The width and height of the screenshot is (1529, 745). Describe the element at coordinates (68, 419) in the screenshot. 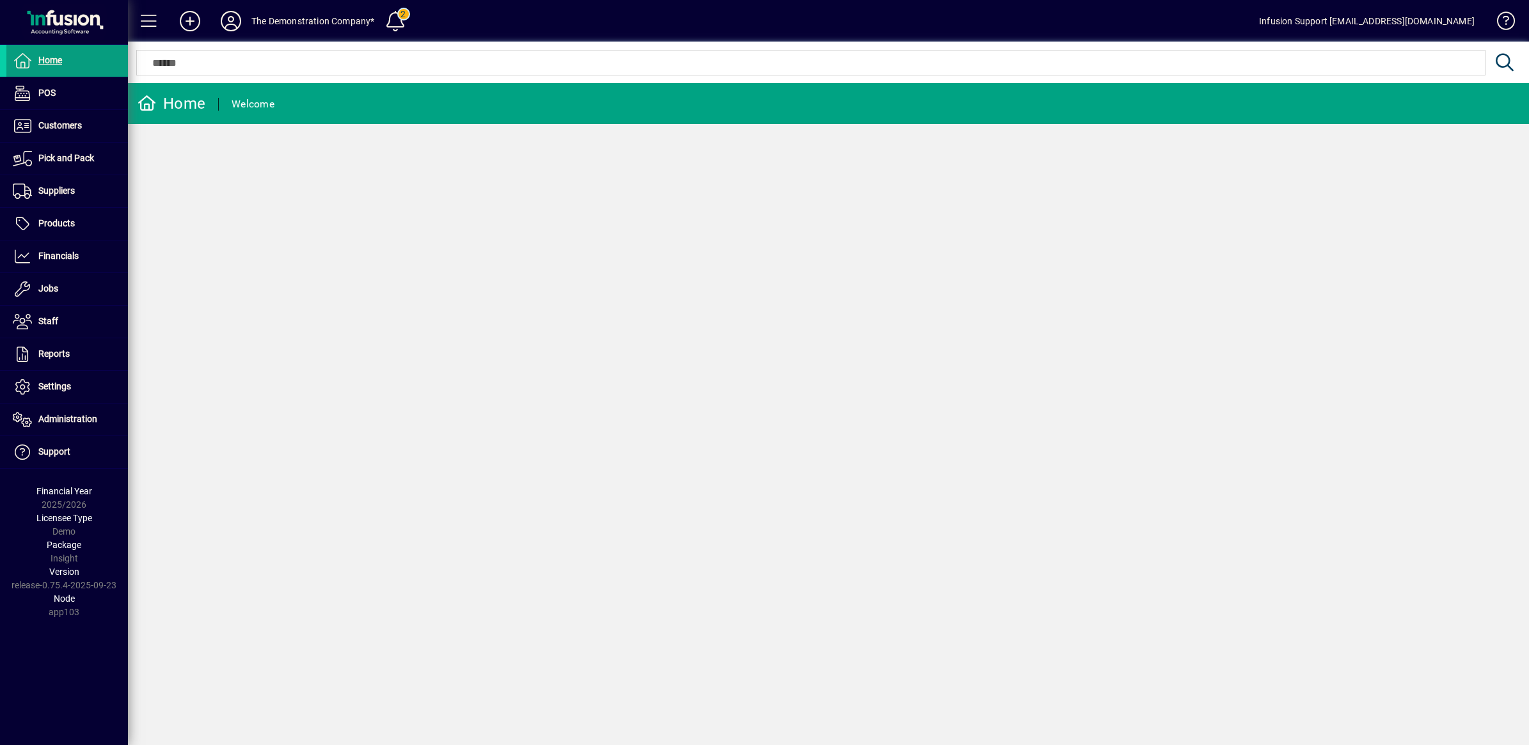

I see `span: Administration` at that location.